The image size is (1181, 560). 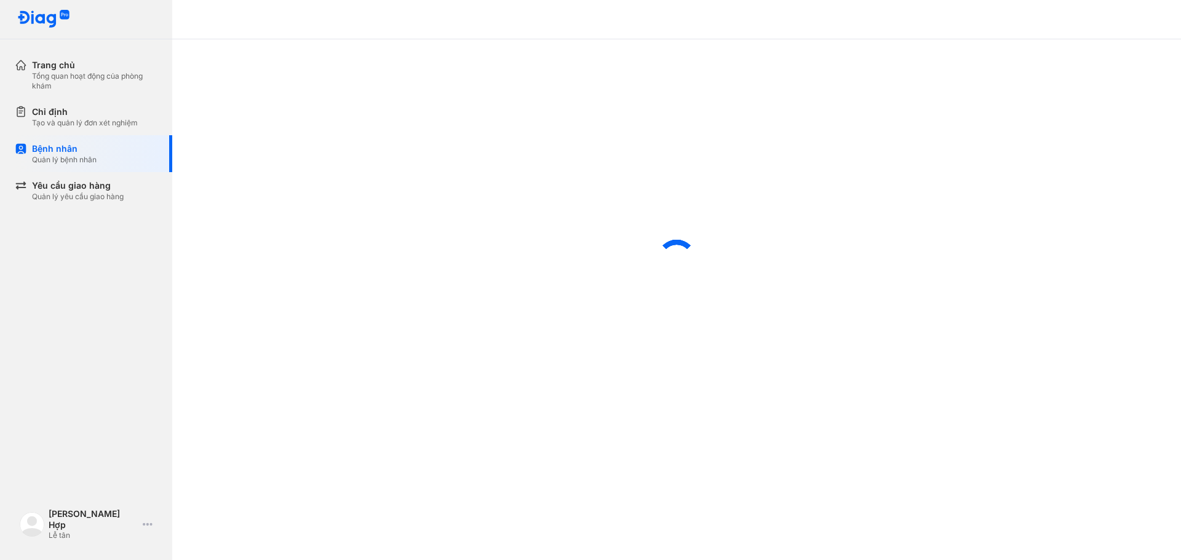 What do you see at coordinates (95, 81) in the screenshot?
I see `div: Tổng quan hoạt động của phòng khám` at bounding box center [95, 81].